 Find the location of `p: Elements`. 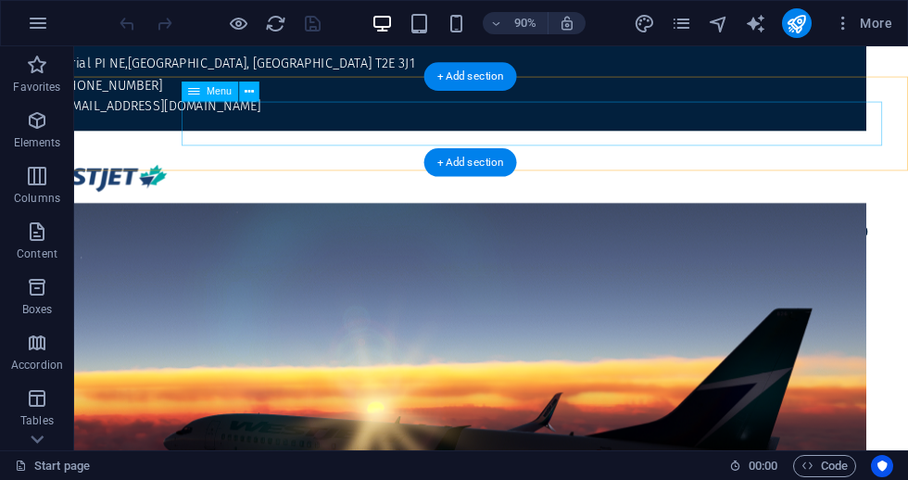

p: Elements is located at coordinates (37, 143).